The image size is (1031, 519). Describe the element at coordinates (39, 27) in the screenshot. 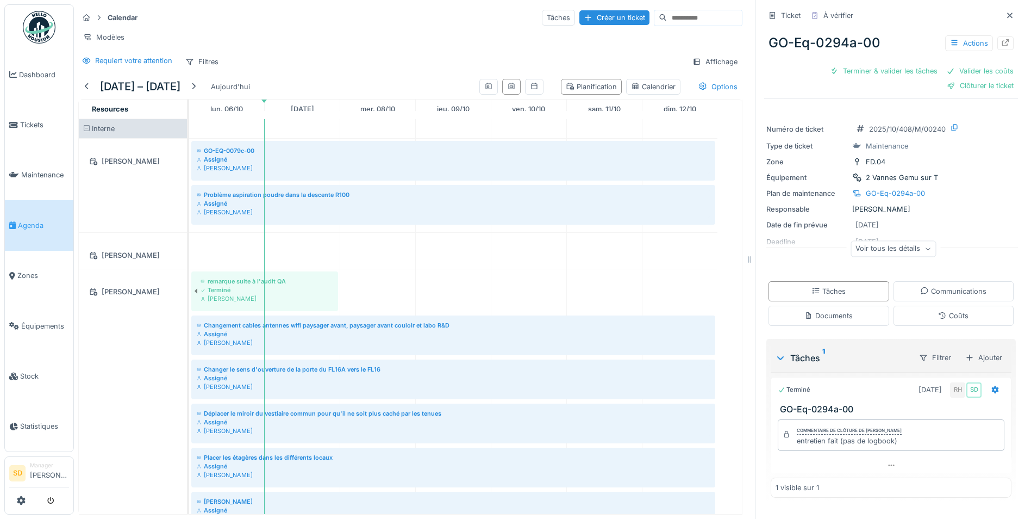

I see `img: Badge_color-CXgf-gQk.svg` at that location.